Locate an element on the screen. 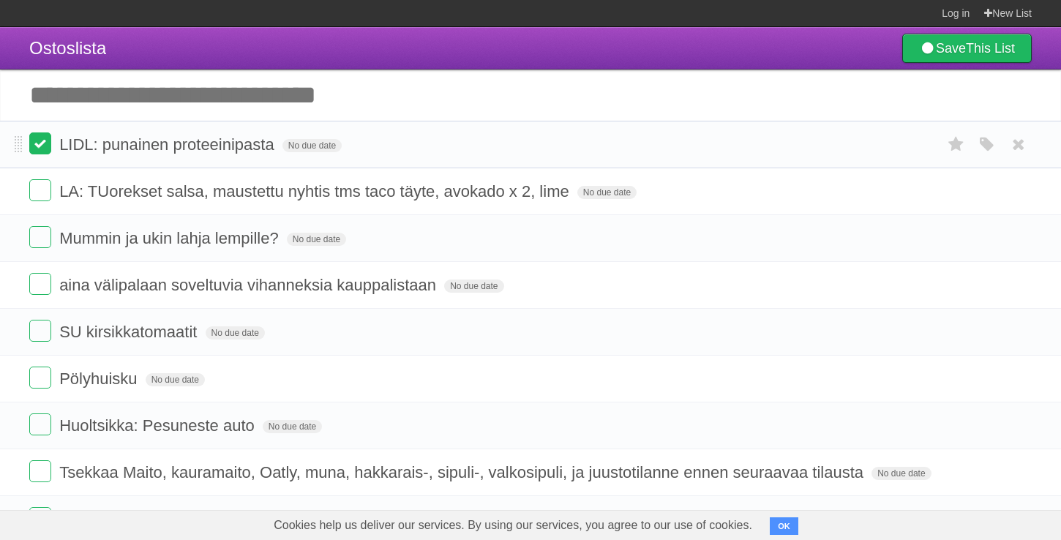 The image size is (1061, 540). span: Tsekkaa Maito, kauramaito, Oatly, muna, hakkarais-, sipuli-, valkosipuli, ja juustotilanne ennen ... is located at coordinates (463, 472).